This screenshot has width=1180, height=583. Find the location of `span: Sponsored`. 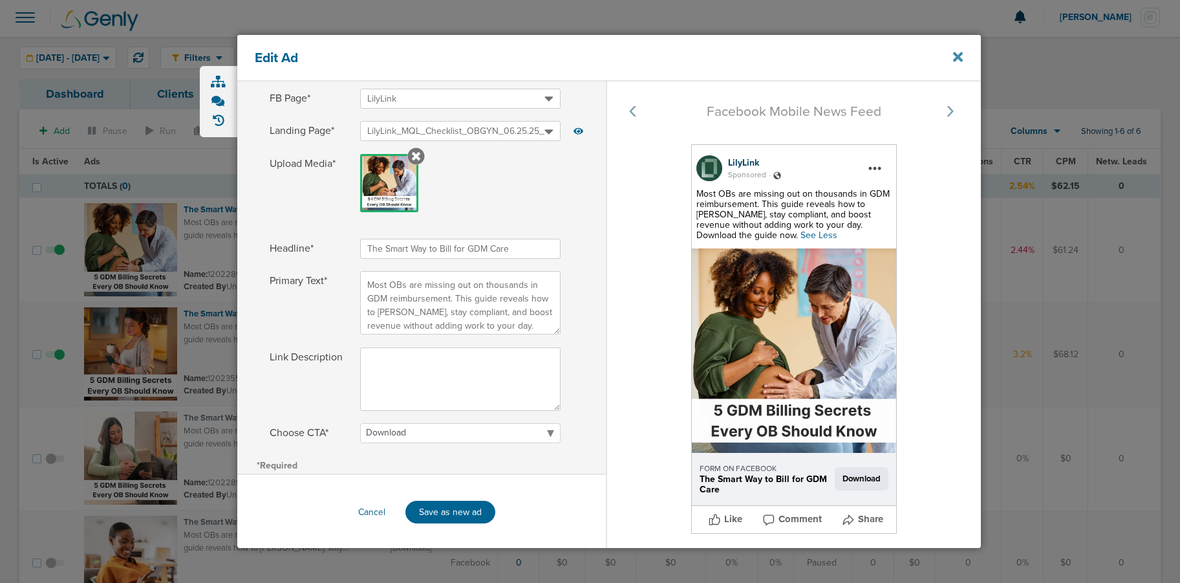

span: Sponsored is located at coordinates (747, 175).